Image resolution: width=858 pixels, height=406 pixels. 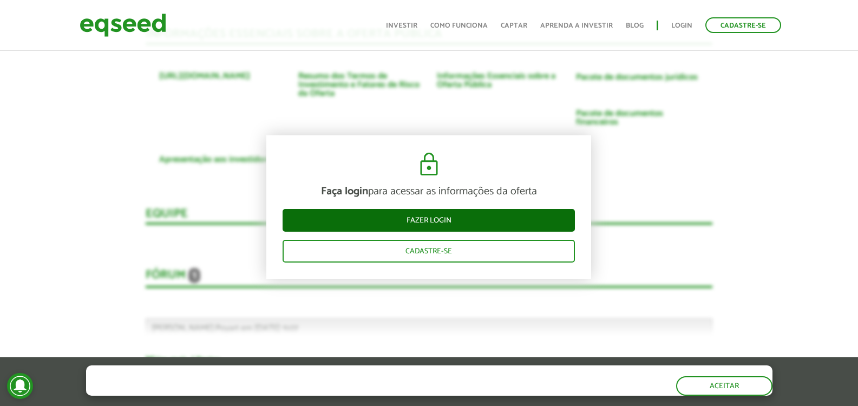 What do you see at coordinates (402, 25) in the screenshot?
I see `a: Investir` at bounding box center [402, 25].